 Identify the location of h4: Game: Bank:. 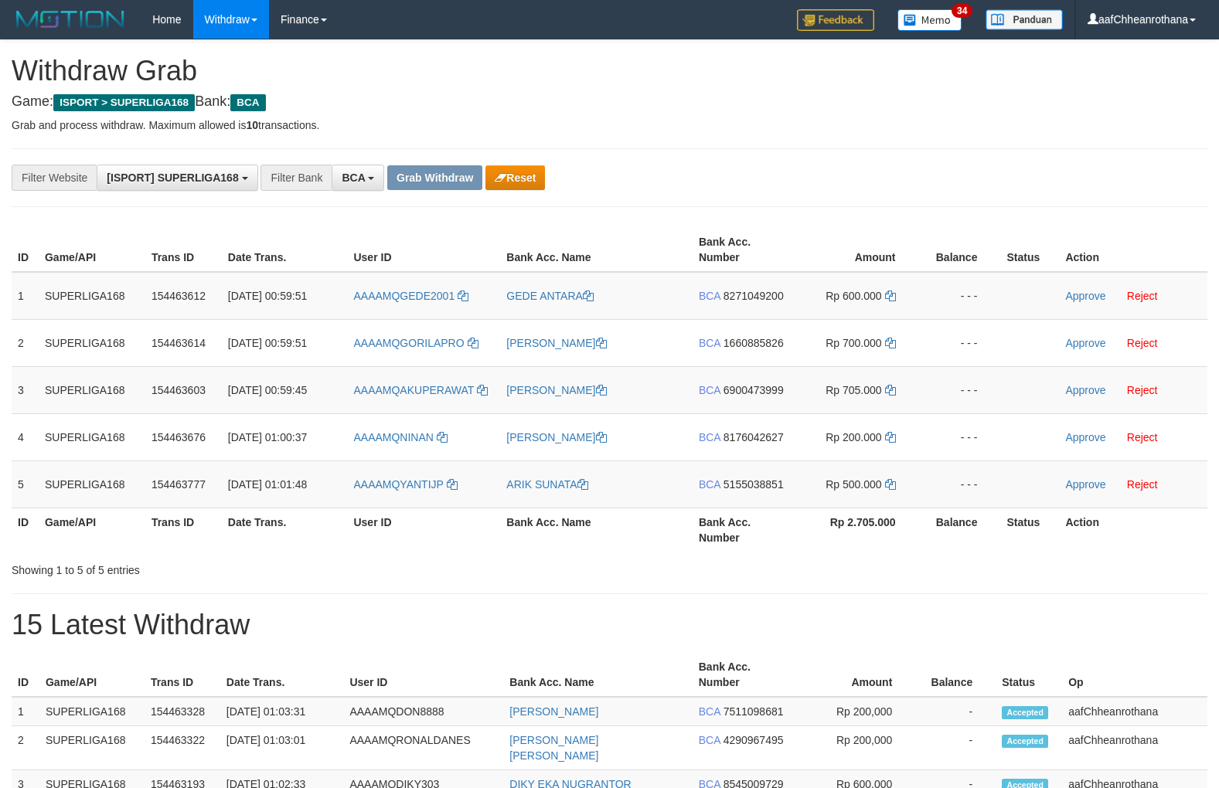
(609, 102).